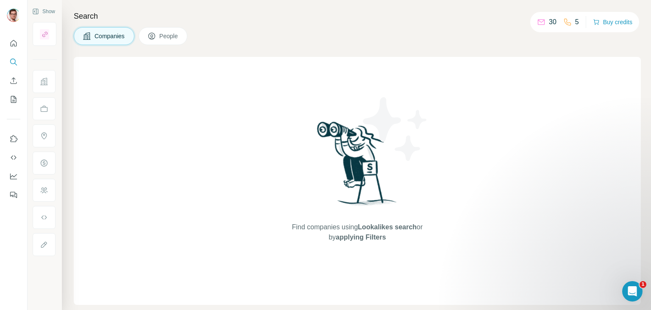 The image size is (651, 310). I want to click on span: applying Filters, so click(361, 237).